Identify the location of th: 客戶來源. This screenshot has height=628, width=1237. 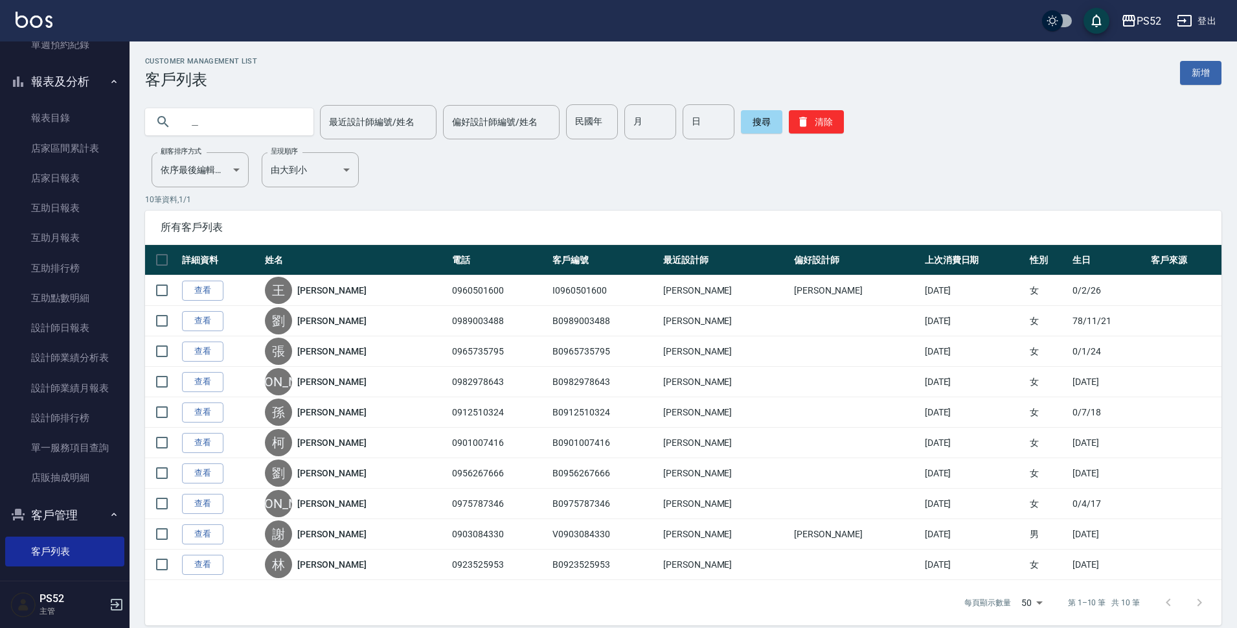
(1184, 260).